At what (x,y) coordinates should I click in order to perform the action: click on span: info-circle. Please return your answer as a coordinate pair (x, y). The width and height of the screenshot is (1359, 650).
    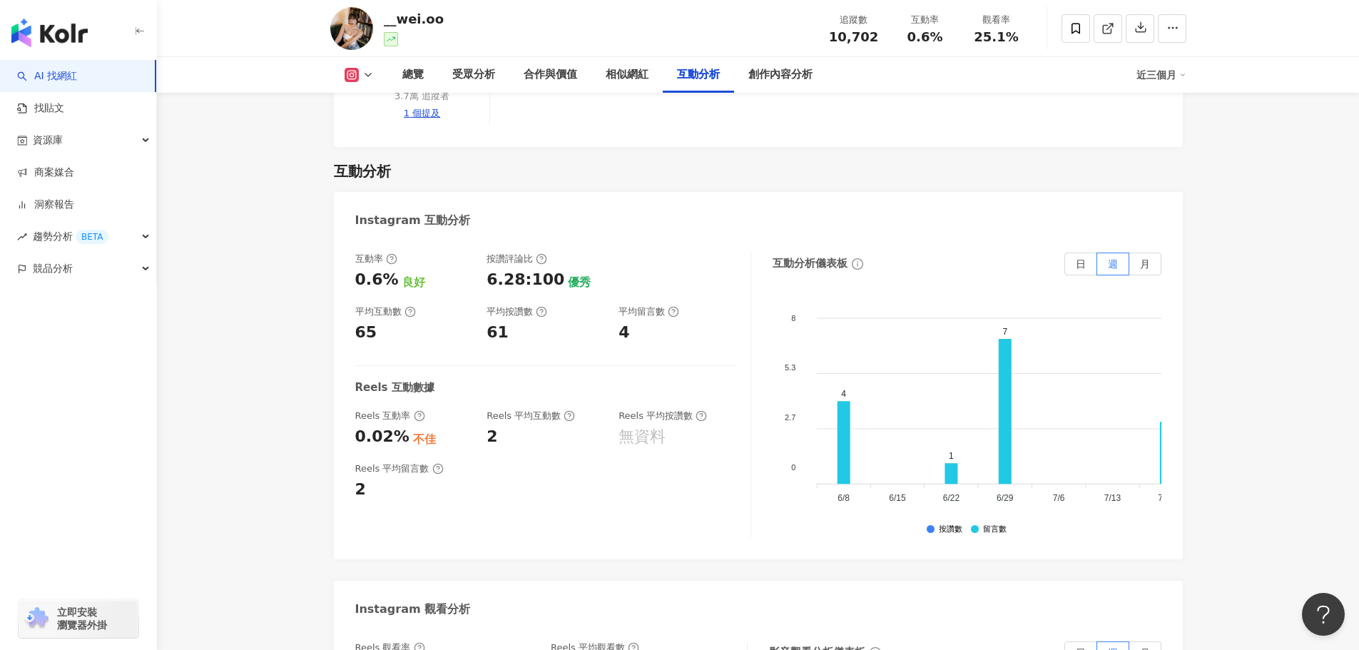
    Looking at the image, I should click on (858, 264).